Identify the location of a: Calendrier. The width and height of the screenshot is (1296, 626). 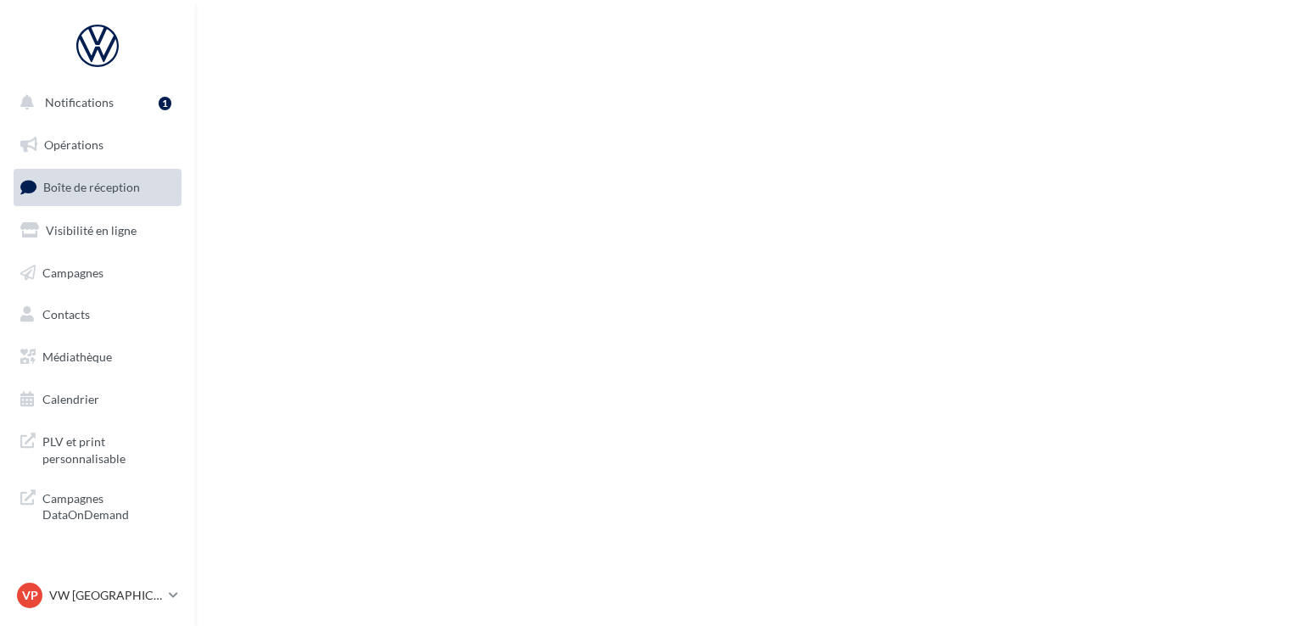
(98, 399).